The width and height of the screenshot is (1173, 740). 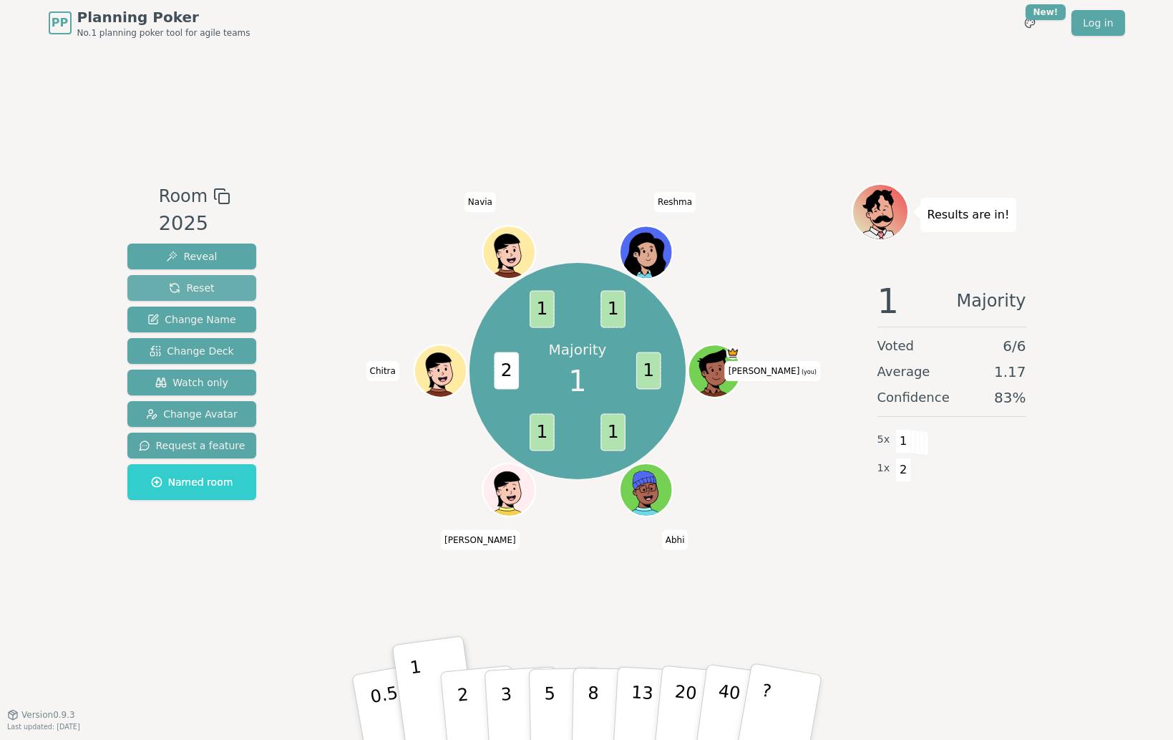 I want to click on a: PPPlanning PokerNo.1 planning poker tool for agile teams, so click(x=150, y=23).